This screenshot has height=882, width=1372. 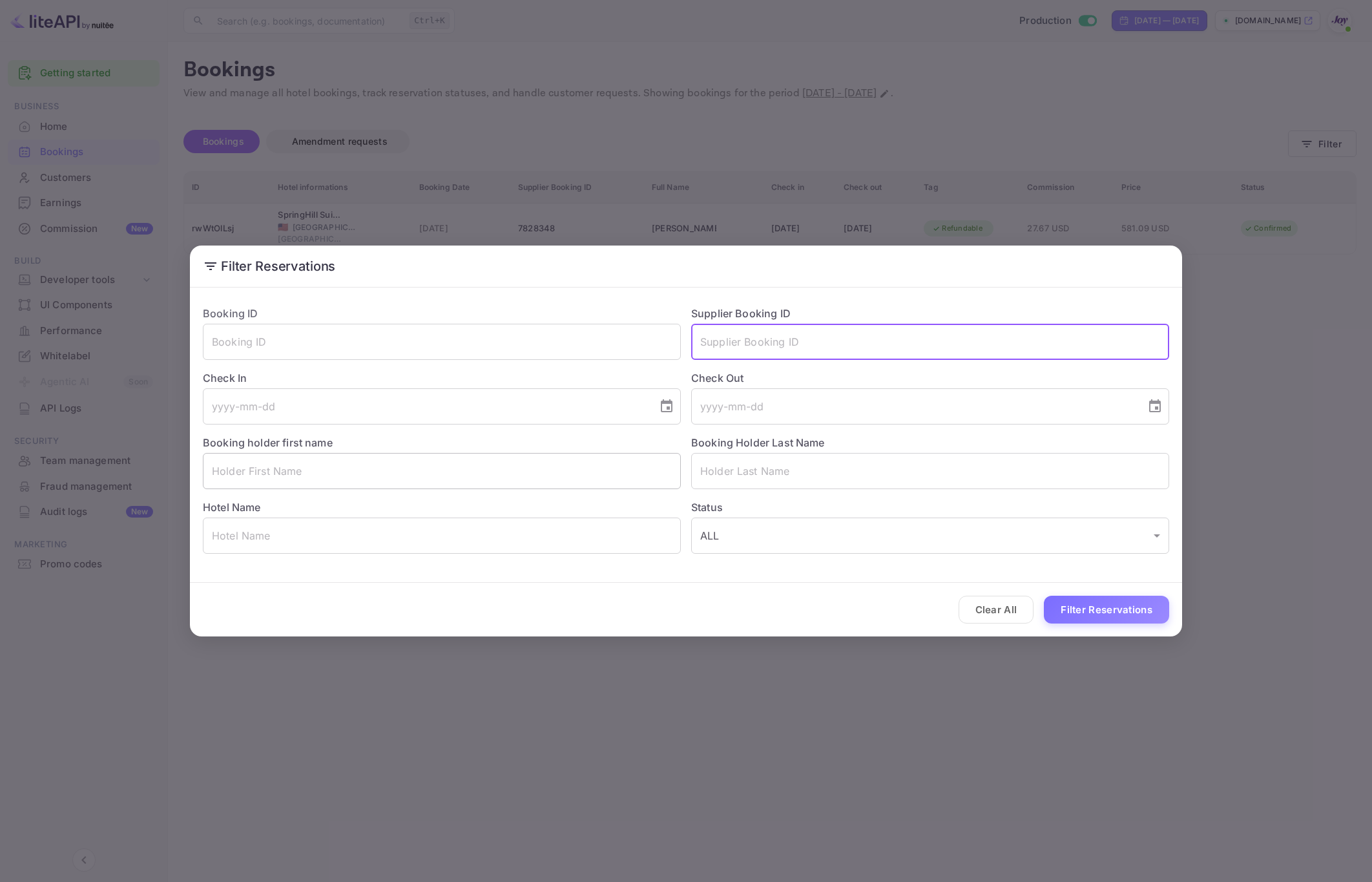 What do you see at coordinates (686, 266) in the screenshot?
I see `h2: Filter Reservations` at bounding box center [686, 266].